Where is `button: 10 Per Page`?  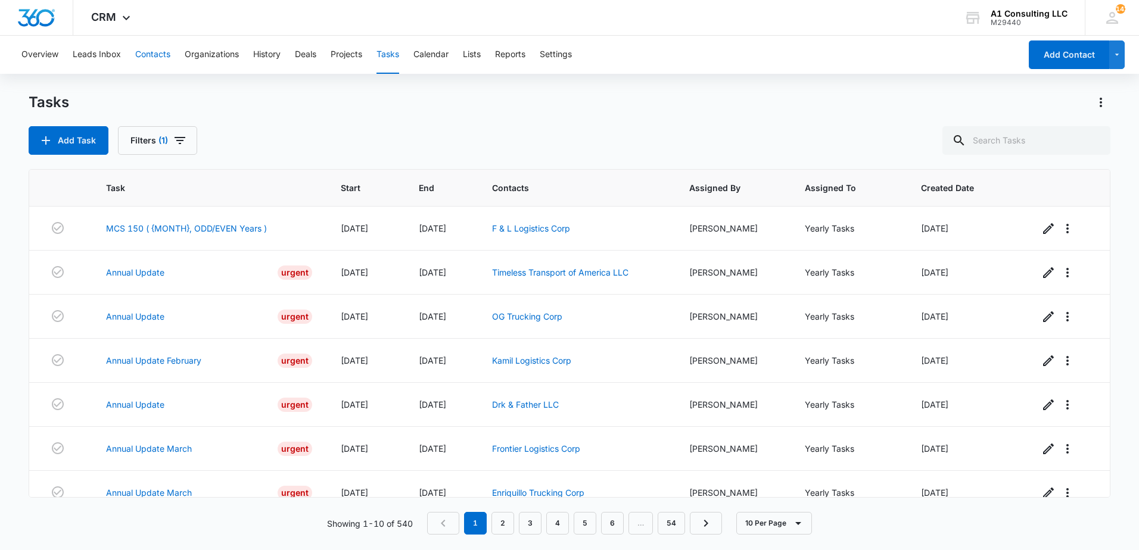
button: 10 Per Page is located at coordinates (774, 524).